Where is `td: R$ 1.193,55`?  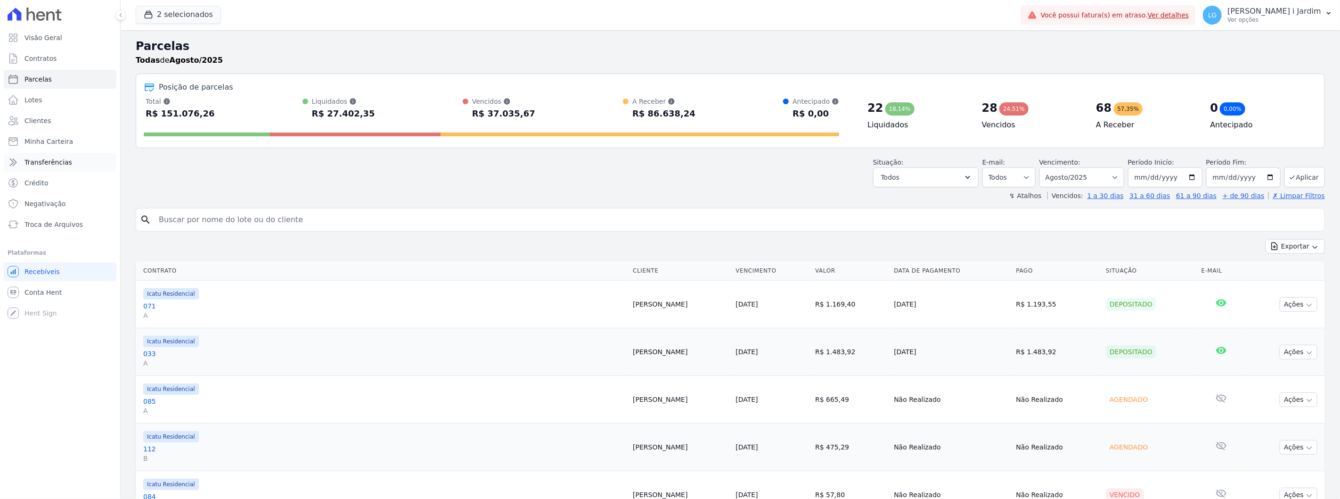 td: R$ 1.193,55 is located at coordinates (1058, 304).